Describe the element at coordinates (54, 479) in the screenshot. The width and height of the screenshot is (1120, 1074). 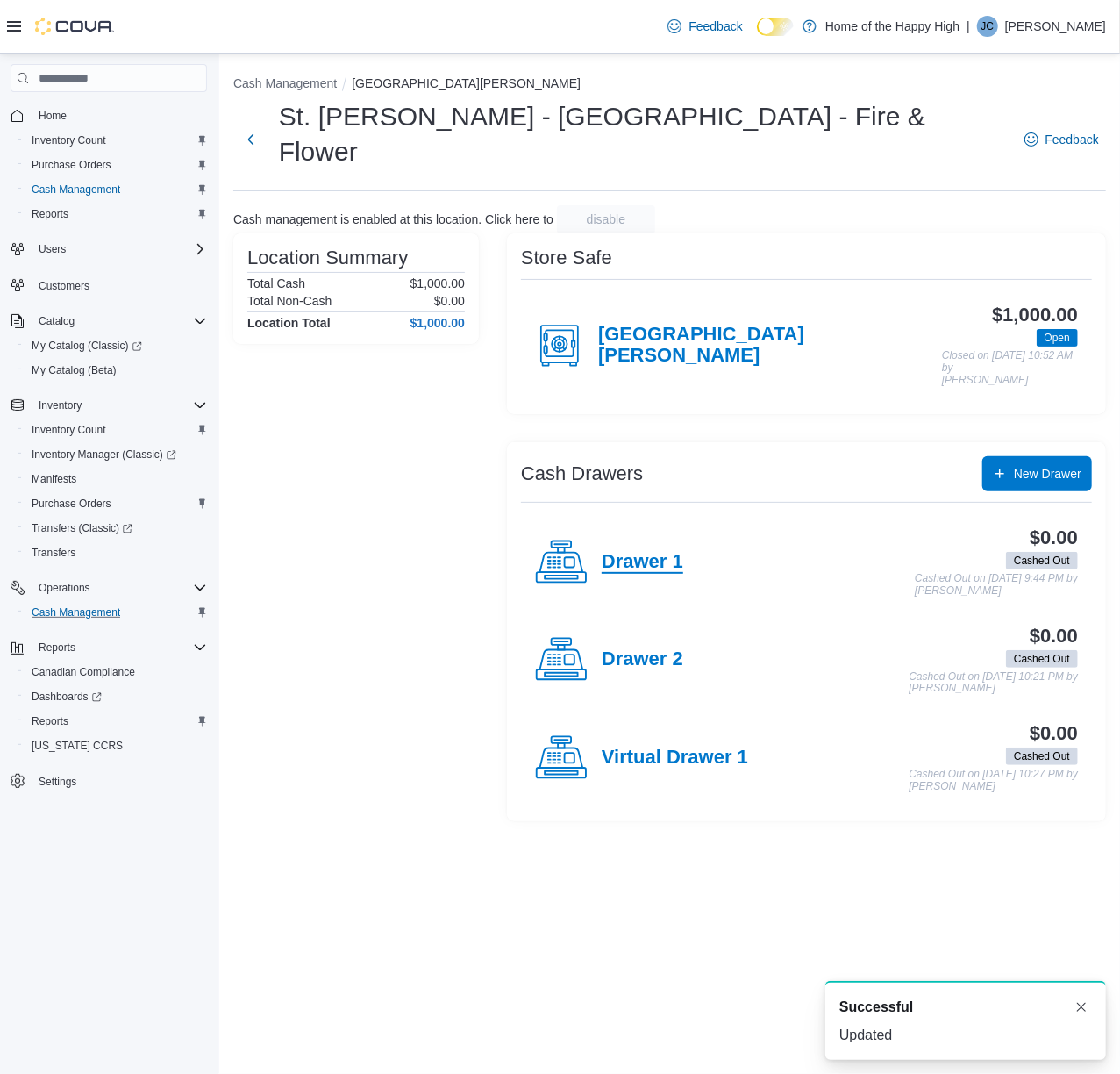
I see `a: Manifests` at that location.